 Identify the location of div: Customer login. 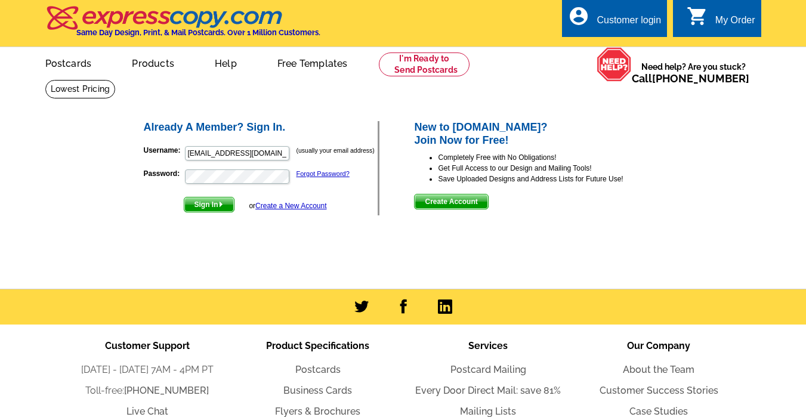
(629, 23).